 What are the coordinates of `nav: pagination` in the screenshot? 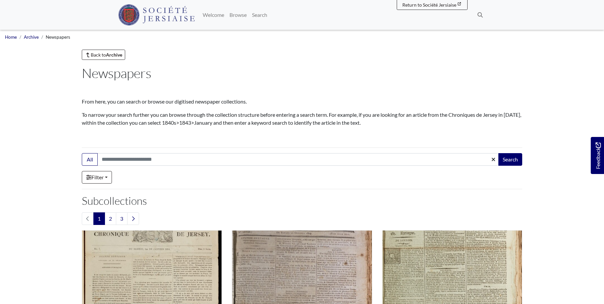 It's located at (302, 219).